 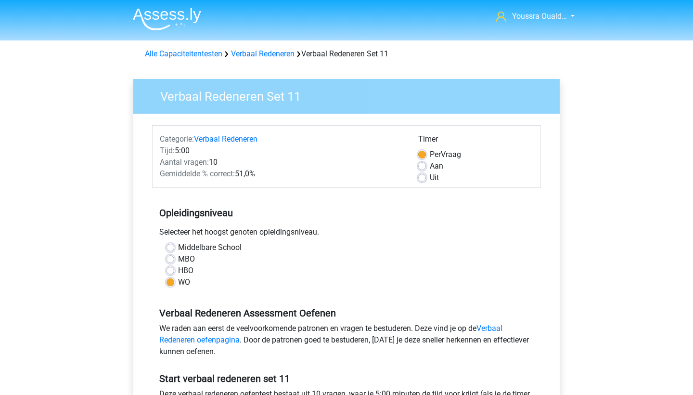 I want to click on span: Categorie:, so click(x=177, y=139).